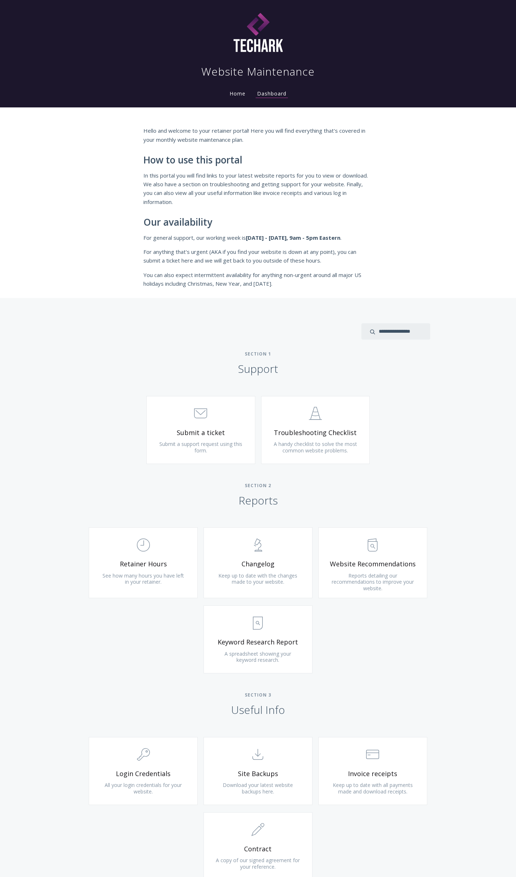 This screenshot has height=877, width=516. What do you see at coordinates (271, 94) in the screenshot?
I see `a: Dashboard` at bounding box center [271, 94].